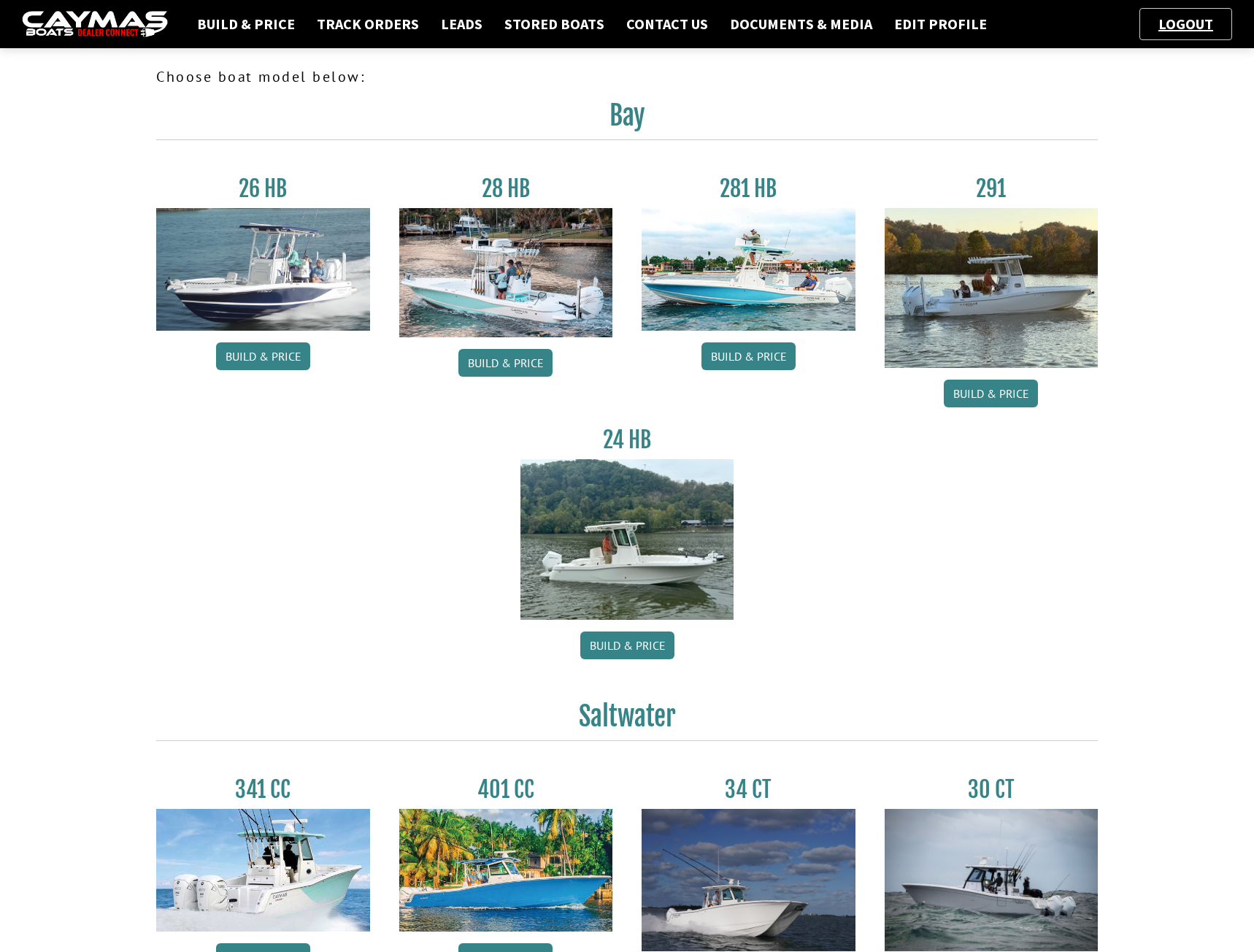 Image resolution: width=1254 pixels, height=952 pixels. What do you see at coordinates (1186, 24) in the screenshot?
I see `a: Logout` at bounding box center [1186, 24].